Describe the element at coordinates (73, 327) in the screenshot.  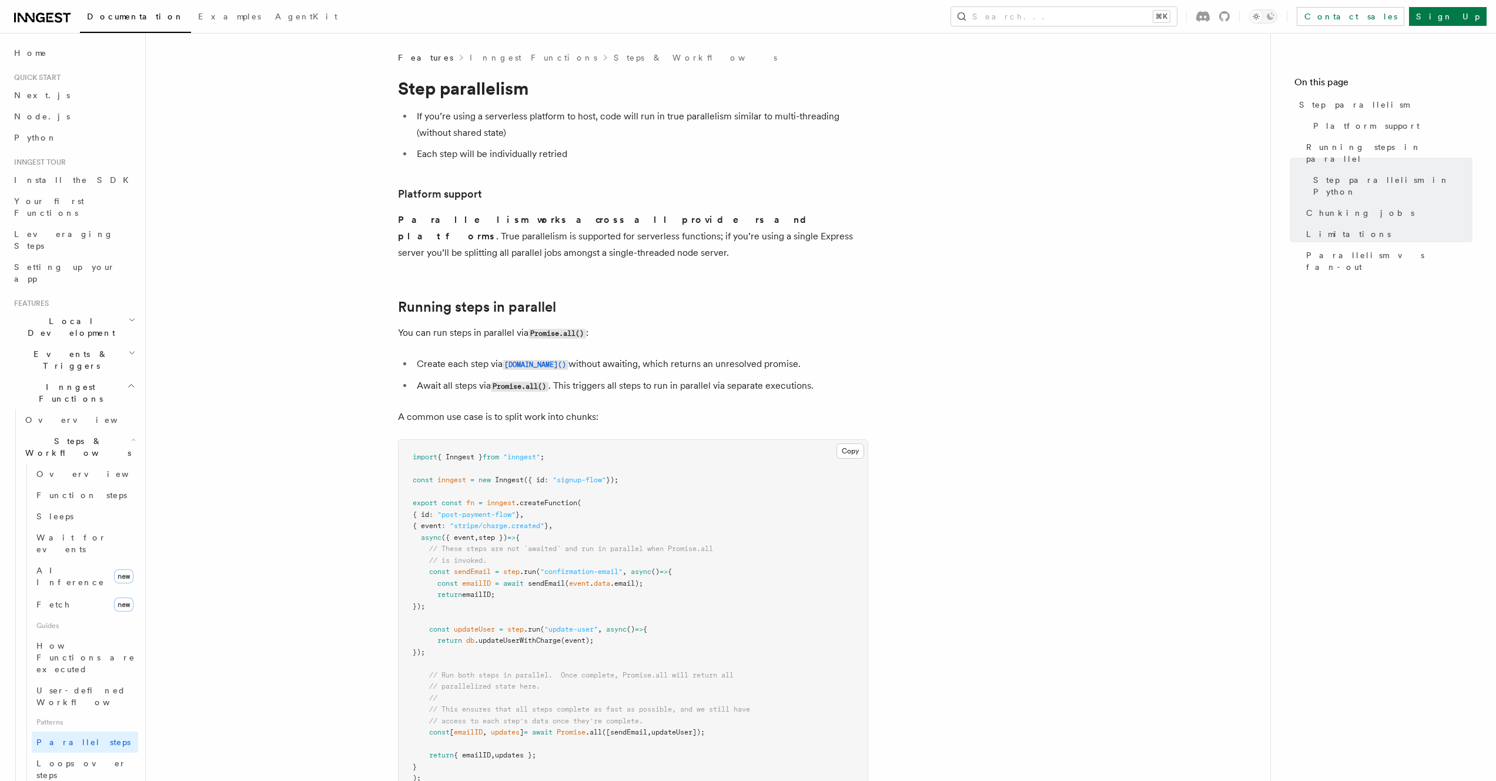
I see `button: Local Development` at that location.